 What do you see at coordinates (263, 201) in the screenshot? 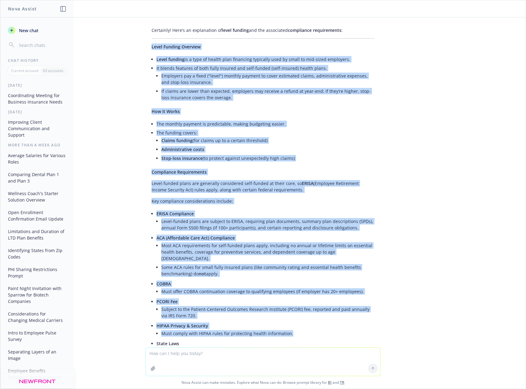
I see `p: Key compliance considerations include:` at bounding box center [263, 201].